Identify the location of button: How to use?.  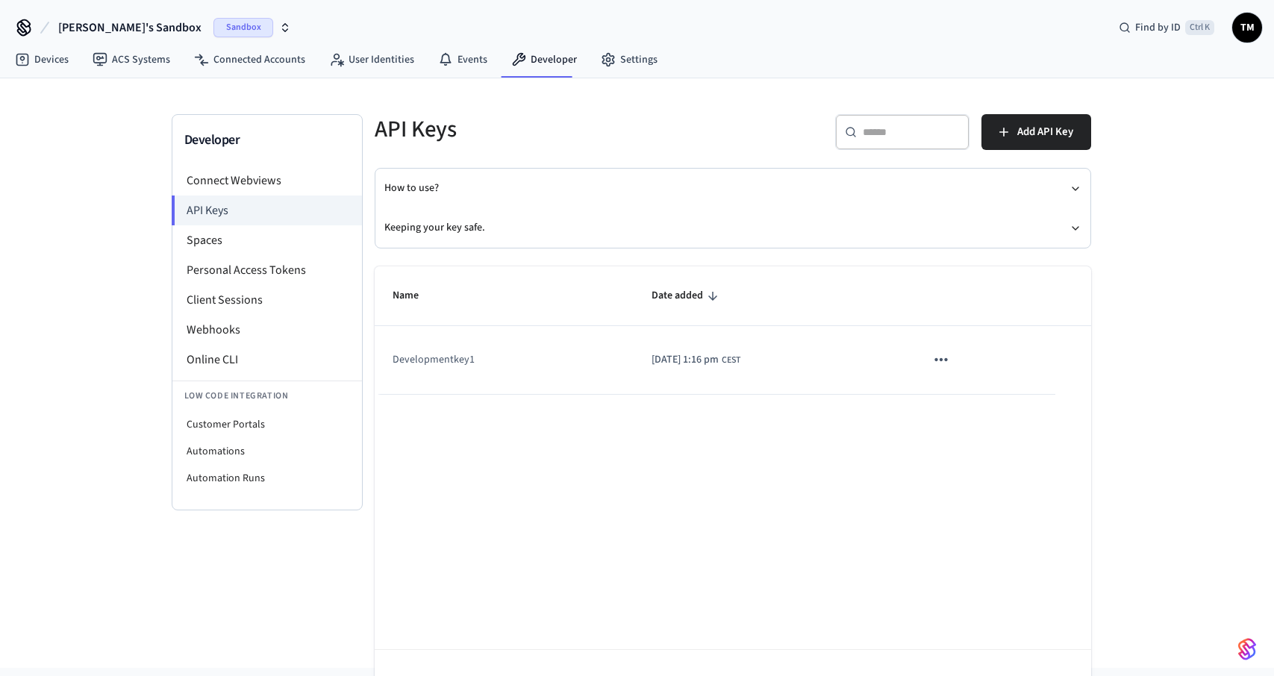
(733, 188).